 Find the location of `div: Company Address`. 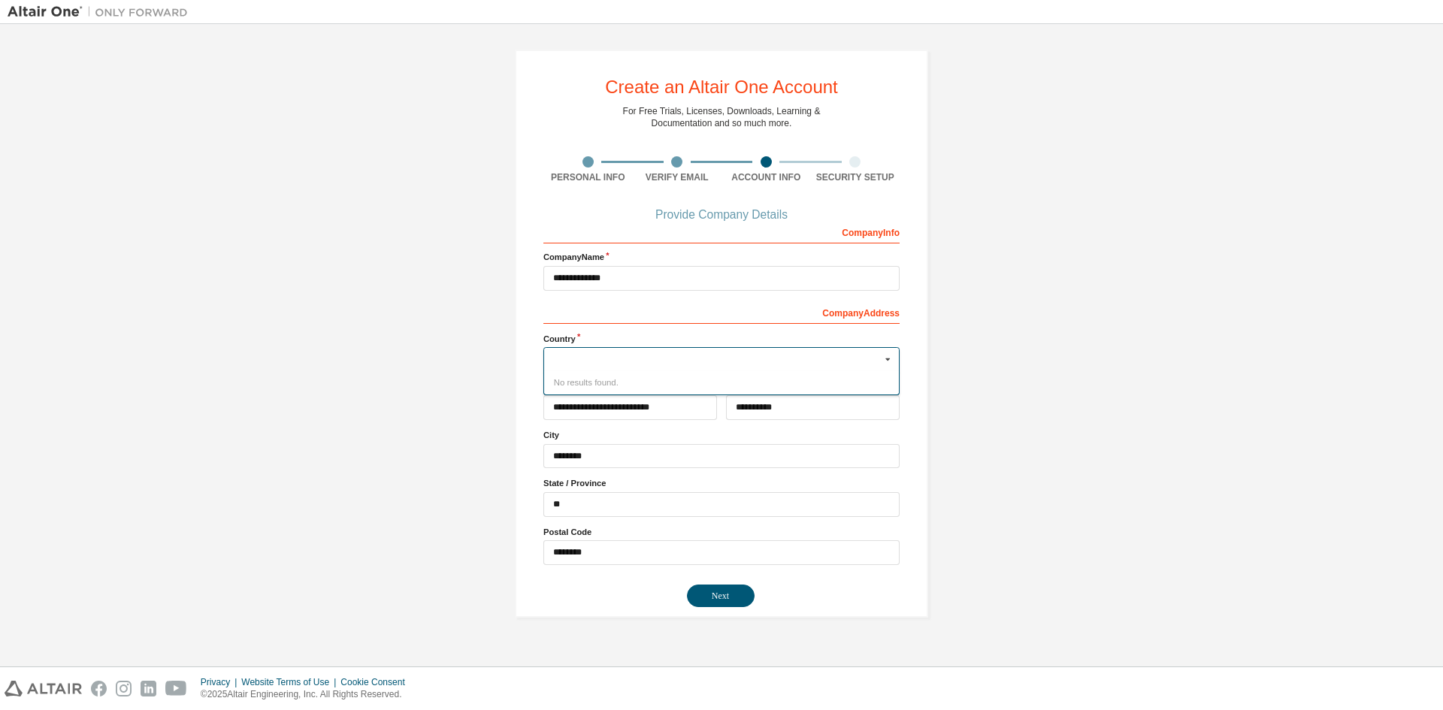

div: Company Address is located at coordinates (722, 312).